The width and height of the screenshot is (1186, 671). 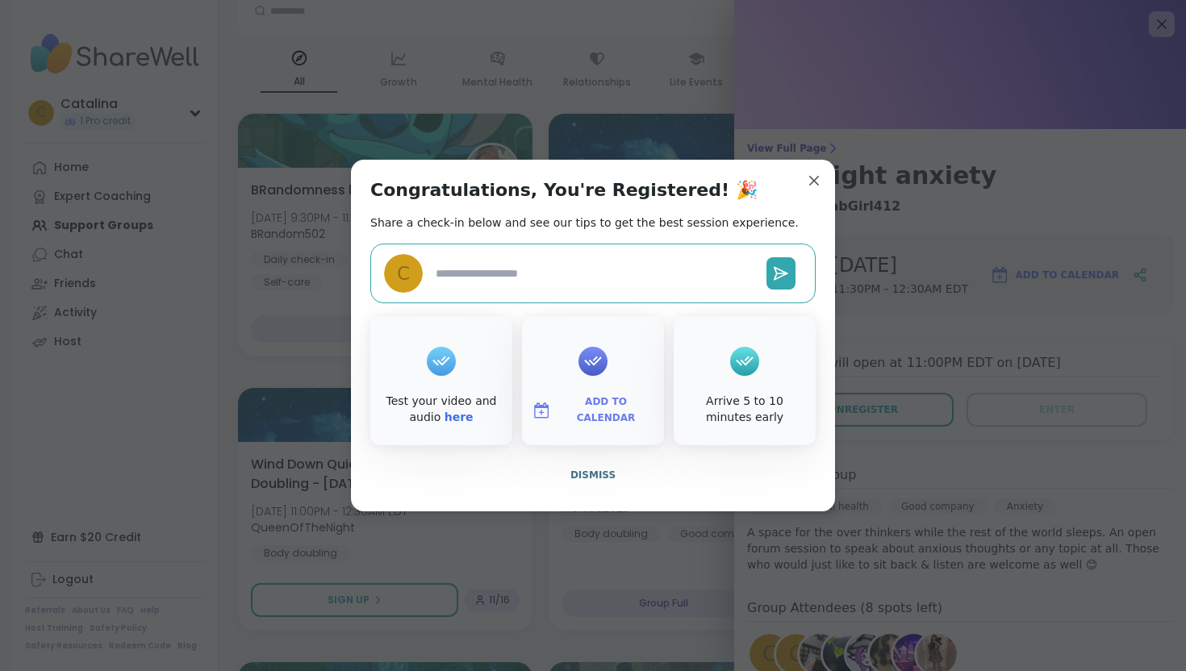 What do you see at coordinates (593, 411) in the screenshot?
I see `button: Add to Calendar` at bounding box center [593, 411].